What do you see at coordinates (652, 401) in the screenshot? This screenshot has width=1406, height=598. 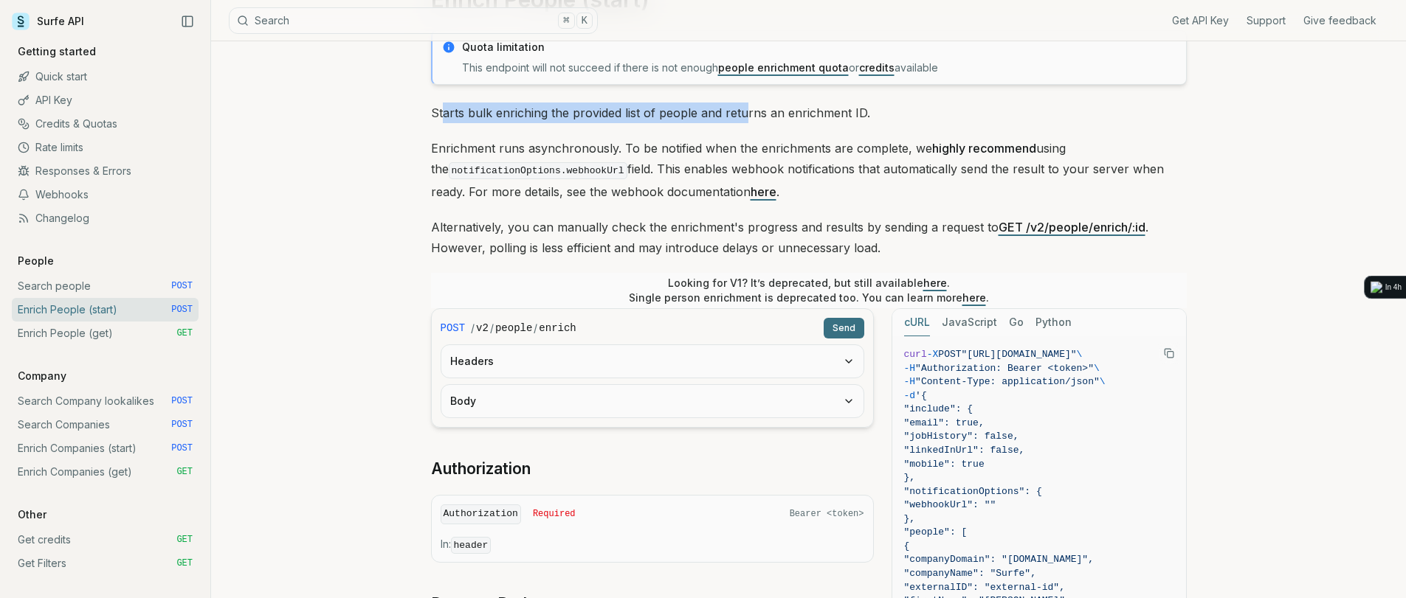 I see `button: Body` at bounding box center [652, 401].